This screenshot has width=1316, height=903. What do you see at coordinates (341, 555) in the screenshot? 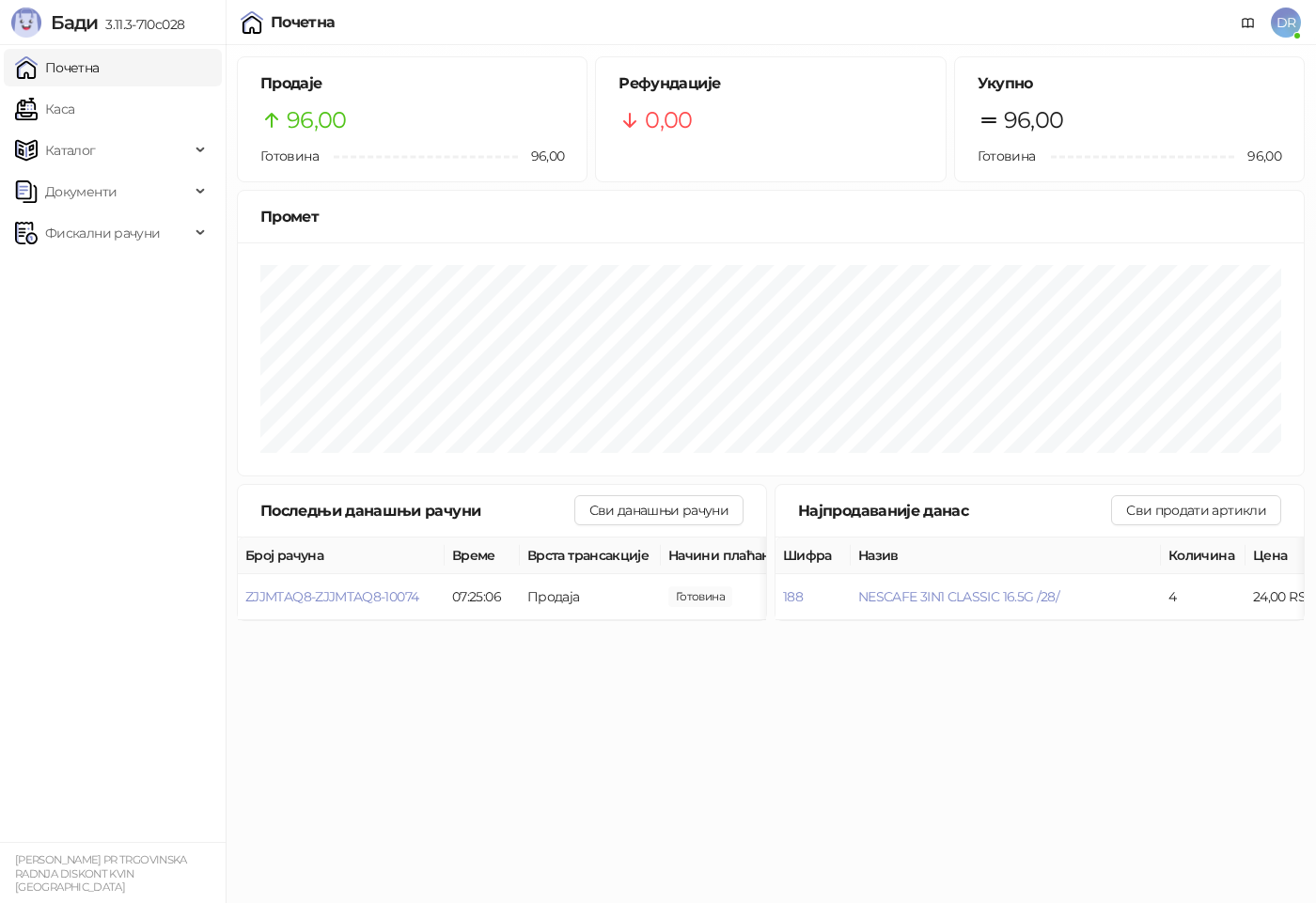
I see `th: Број рачуна` at bounding box center [341, 555].